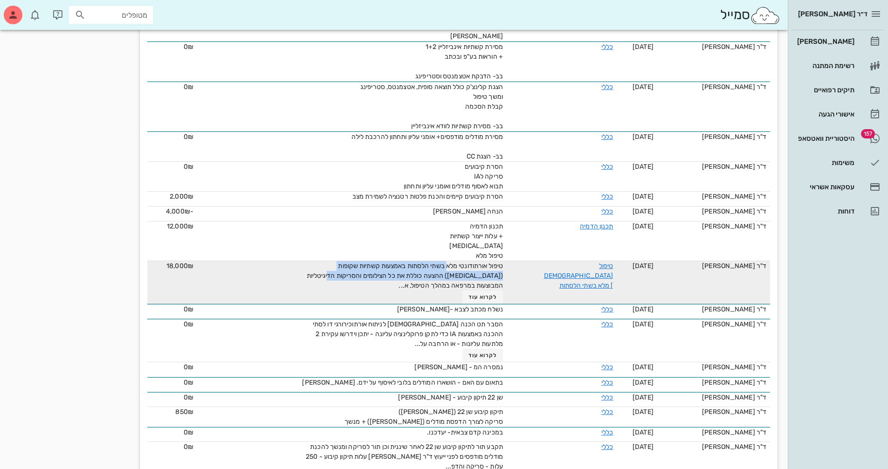 This screenshot has width=888, height=469. I want to click on div: עסקאות אשראי, so click(824, 187).